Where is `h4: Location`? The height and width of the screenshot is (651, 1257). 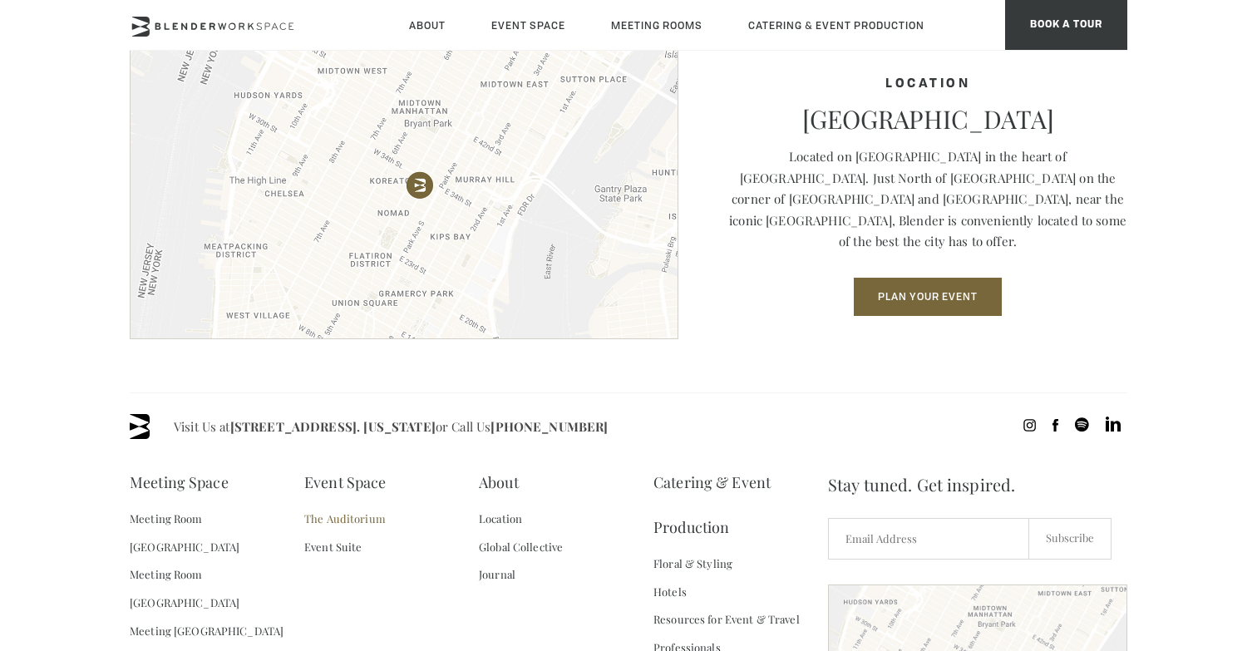 h4: Location is located at coordinates (928, 84).